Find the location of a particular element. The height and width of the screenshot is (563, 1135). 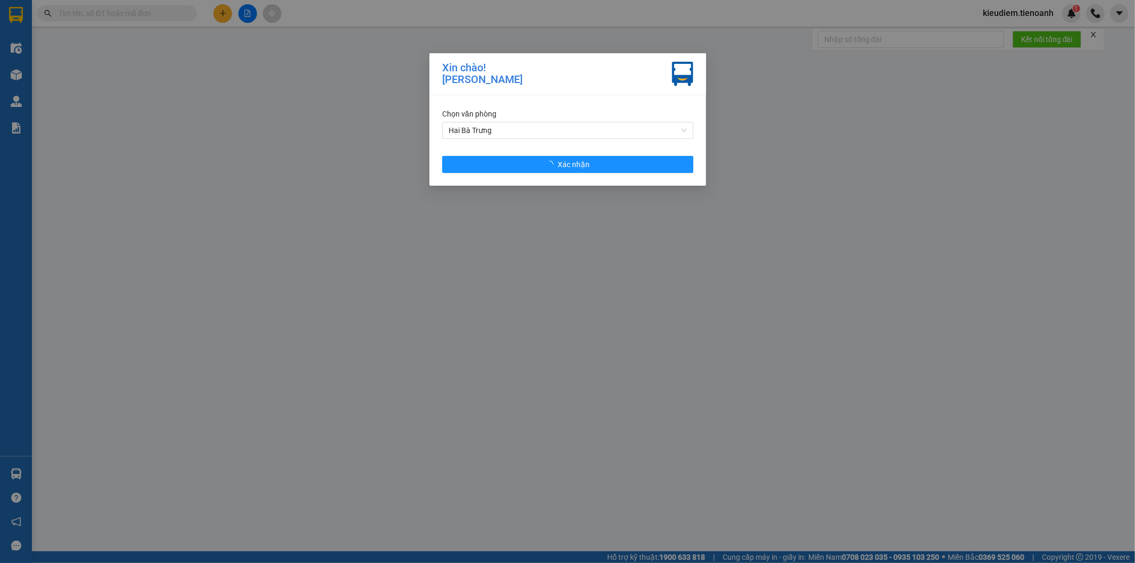

span: Xác nhận is located at coordinates (573, 164).